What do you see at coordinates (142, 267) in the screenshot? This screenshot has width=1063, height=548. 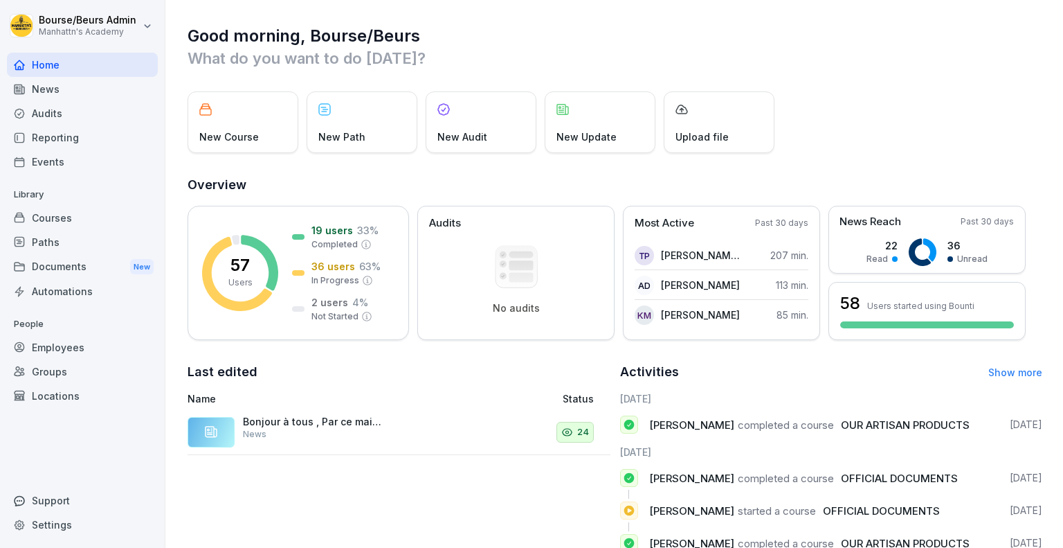 I see `div: New` at bounding box center [142, 267].